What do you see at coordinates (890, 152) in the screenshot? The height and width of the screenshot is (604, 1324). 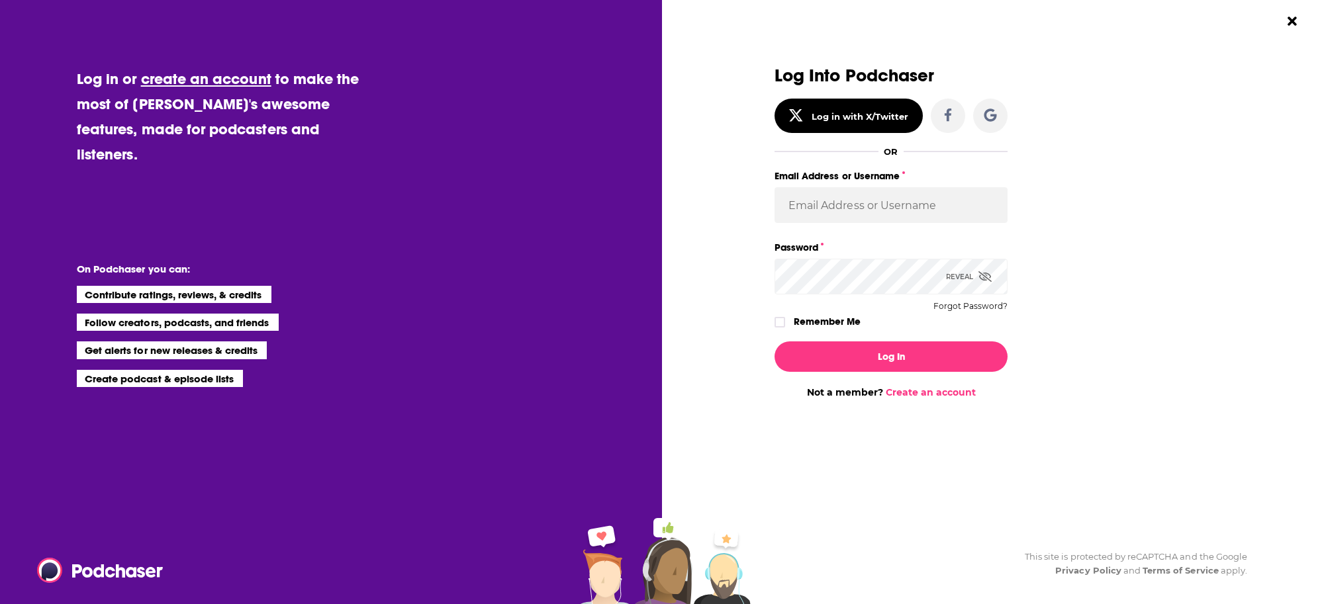 I see `div: OR` at bounding box center [890, 152].